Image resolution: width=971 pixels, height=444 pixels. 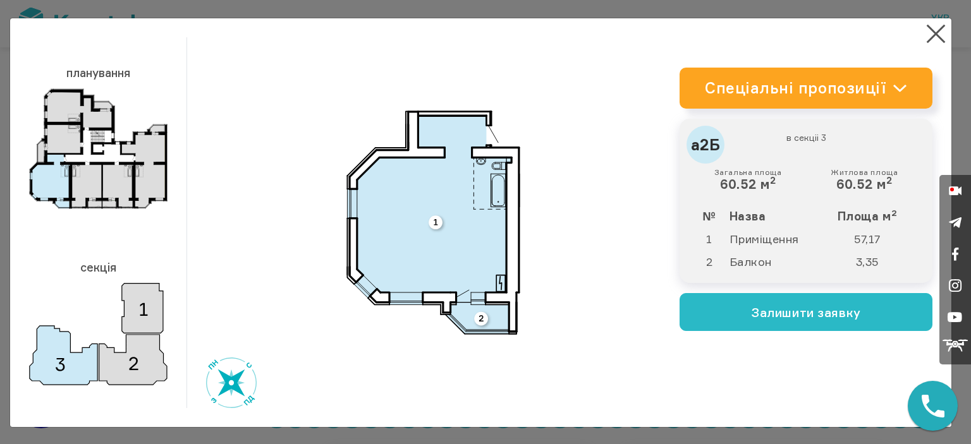 What do you see at coordinates (806, 88) in the screenshot?
I see `a: Спеціальні пропозиції` at bounding box center [806, 88].